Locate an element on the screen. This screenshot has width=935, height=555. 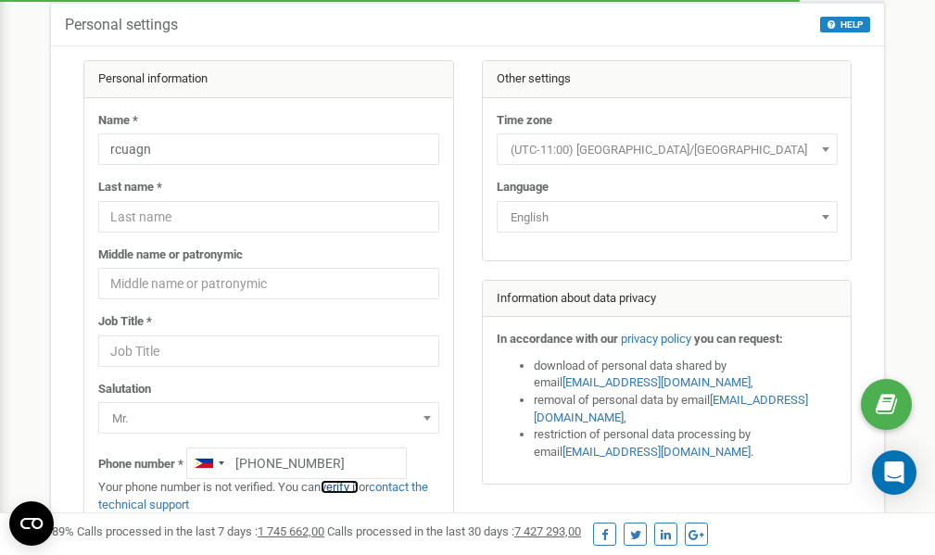
label: Phone number * is located at coordinates (141, 464).